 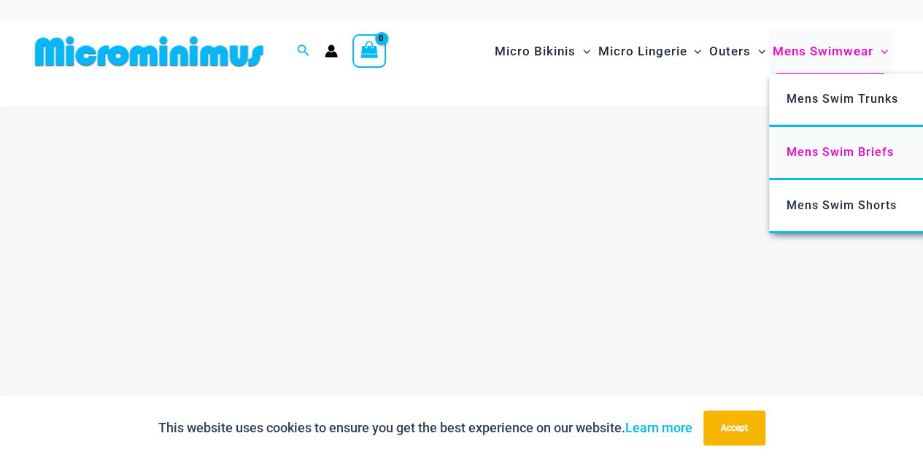 What do you see at coordinates (830, 51) in the screenshot?
I see `a: Mens SwimwearMenu ToggleMenu Toggle` at bounding box center [830, 51].